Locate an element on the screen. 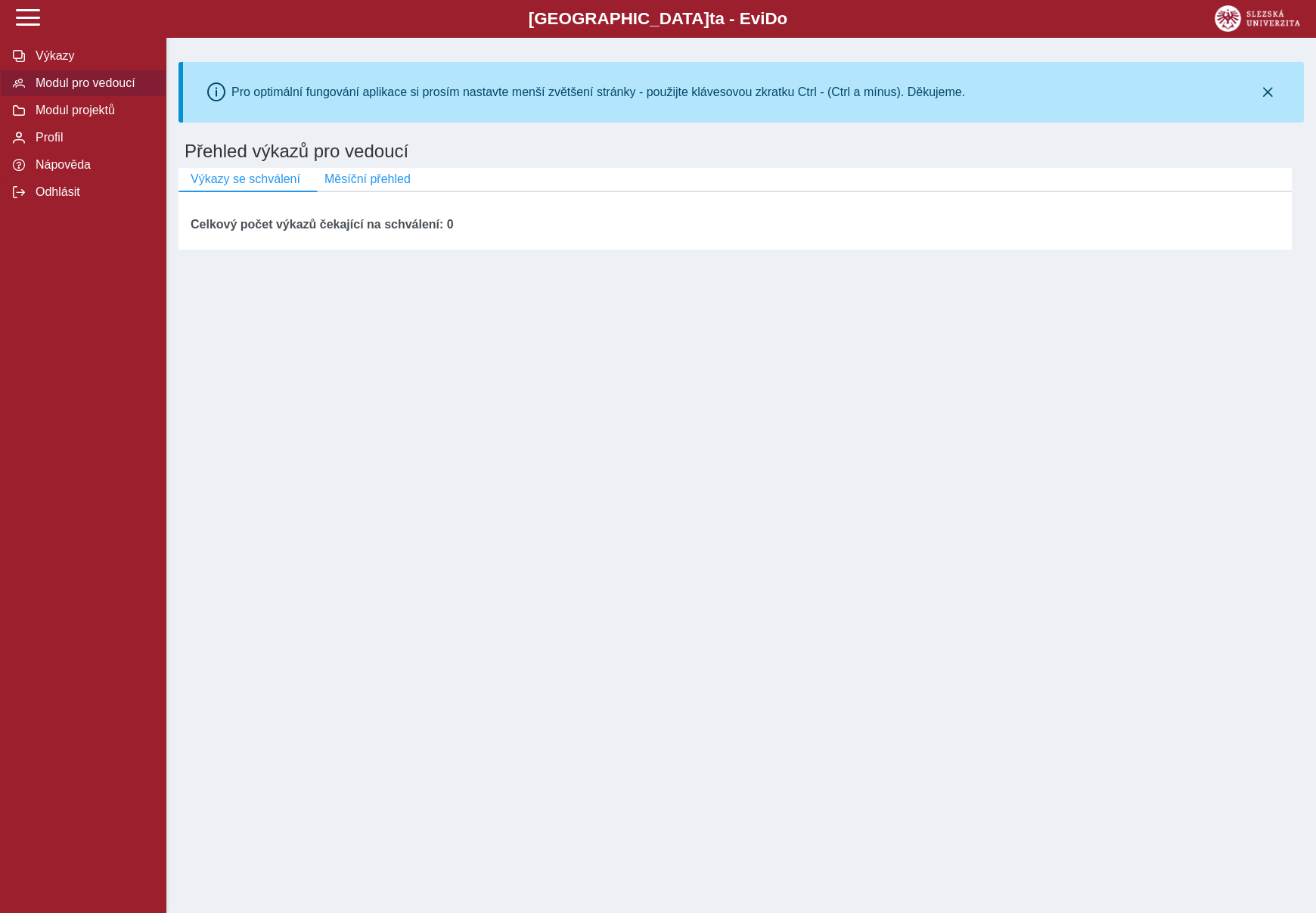  button: Měsíční přehled is located at coordinates (367, 179).